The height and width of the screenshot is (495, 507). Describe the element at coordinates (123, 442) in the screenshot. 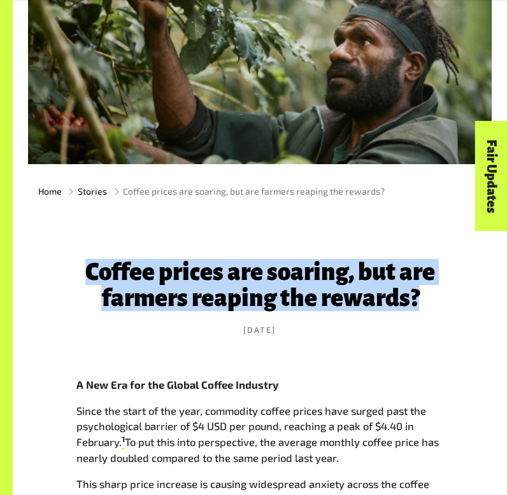

I see `a: 1` at that location.